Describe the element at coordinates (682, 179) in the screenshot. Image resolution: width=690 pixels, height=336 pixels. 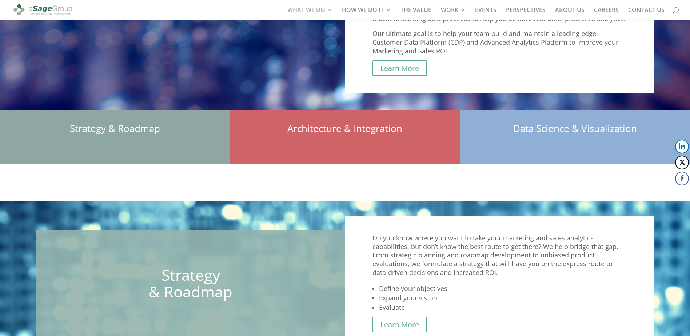
I see `button: Facebook Share` at that location.